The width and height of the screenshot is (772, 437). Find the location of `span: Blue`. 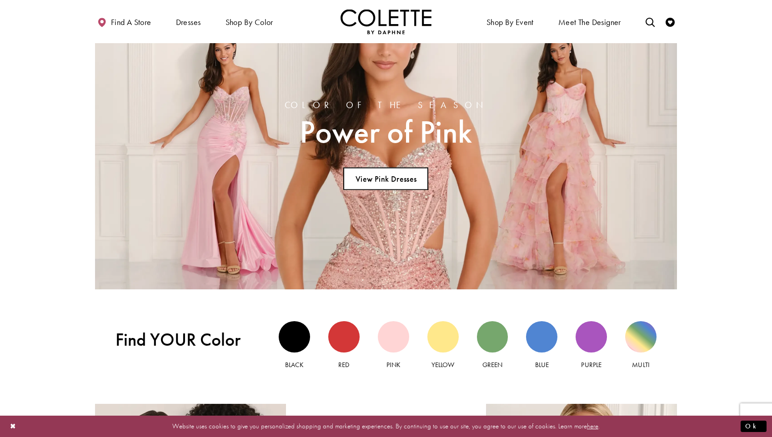

span: Blue is located at coordinates (542, 365).